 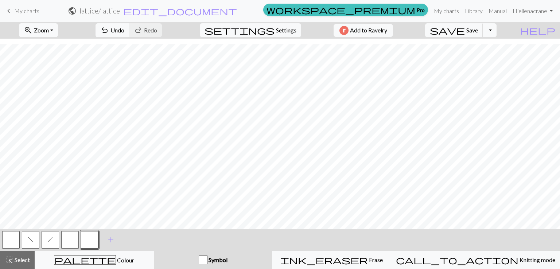 I want to click on button: f, so click(x=31, y=240).